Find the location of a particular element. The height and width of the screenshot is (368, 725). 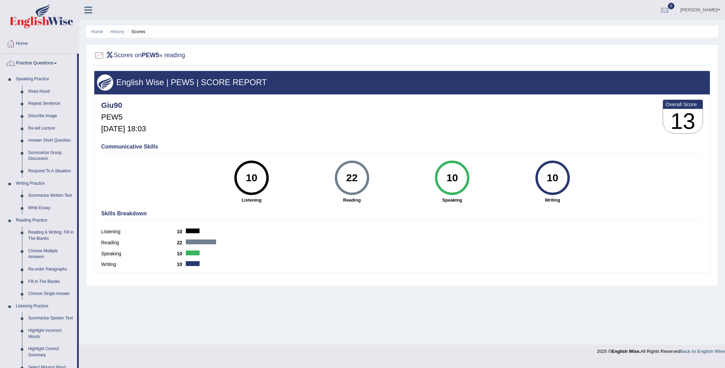

a: Respond To A Situation is located at coordinates (51, 171).